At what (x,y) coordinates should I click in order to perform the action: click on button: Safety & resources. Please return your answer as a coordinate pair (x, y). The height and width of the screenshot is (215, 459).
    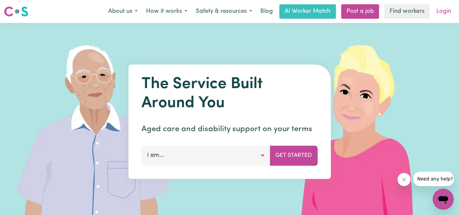
    Looking at the image, I should click on (224, 12).